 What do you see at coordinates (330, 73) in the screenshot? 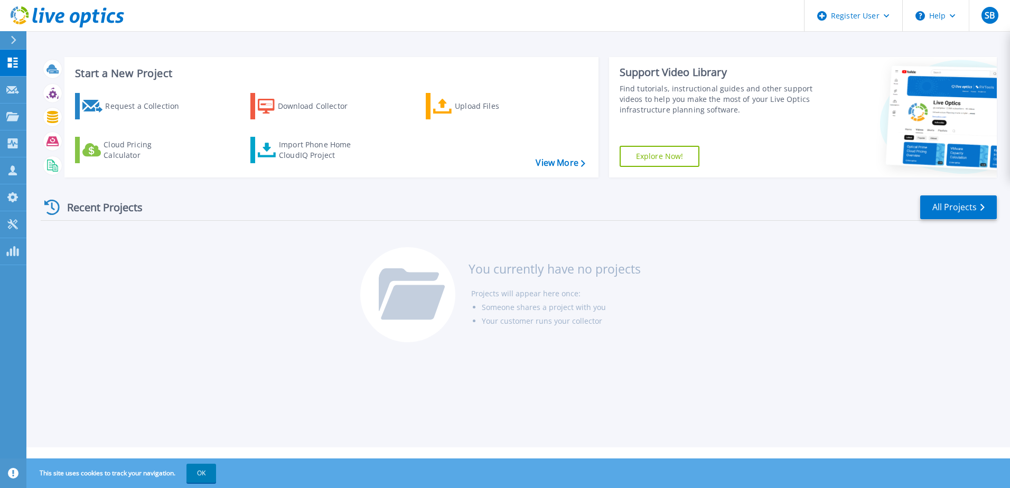
I see `h3: Start a New Project` at bounding box center [330, 73].